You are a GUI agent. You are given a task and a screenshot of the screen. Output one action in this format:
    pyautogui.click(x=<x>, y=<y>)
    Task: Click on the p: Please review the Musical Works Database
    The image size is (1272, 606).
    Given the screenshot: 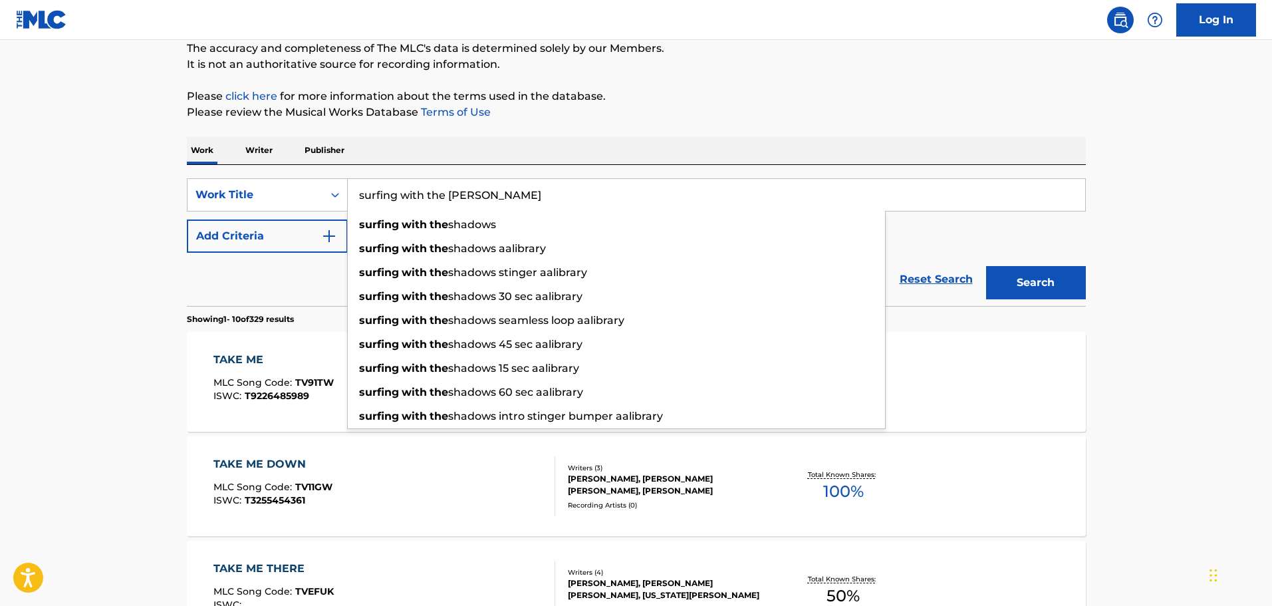 What is the action you would take?
    pyautogui.click(x=636, y=112)
    